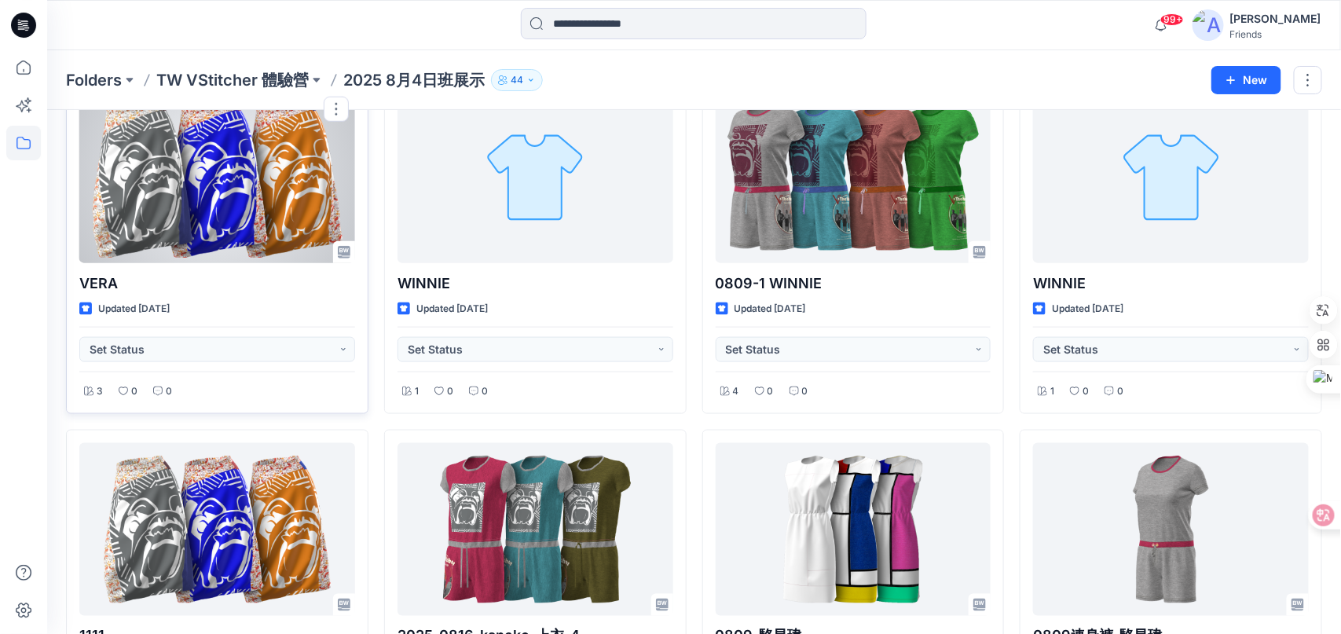 This screenshot has width=1341, height=634. I want to click on a: TW VStitcher 體驗營, so click(233, 80).